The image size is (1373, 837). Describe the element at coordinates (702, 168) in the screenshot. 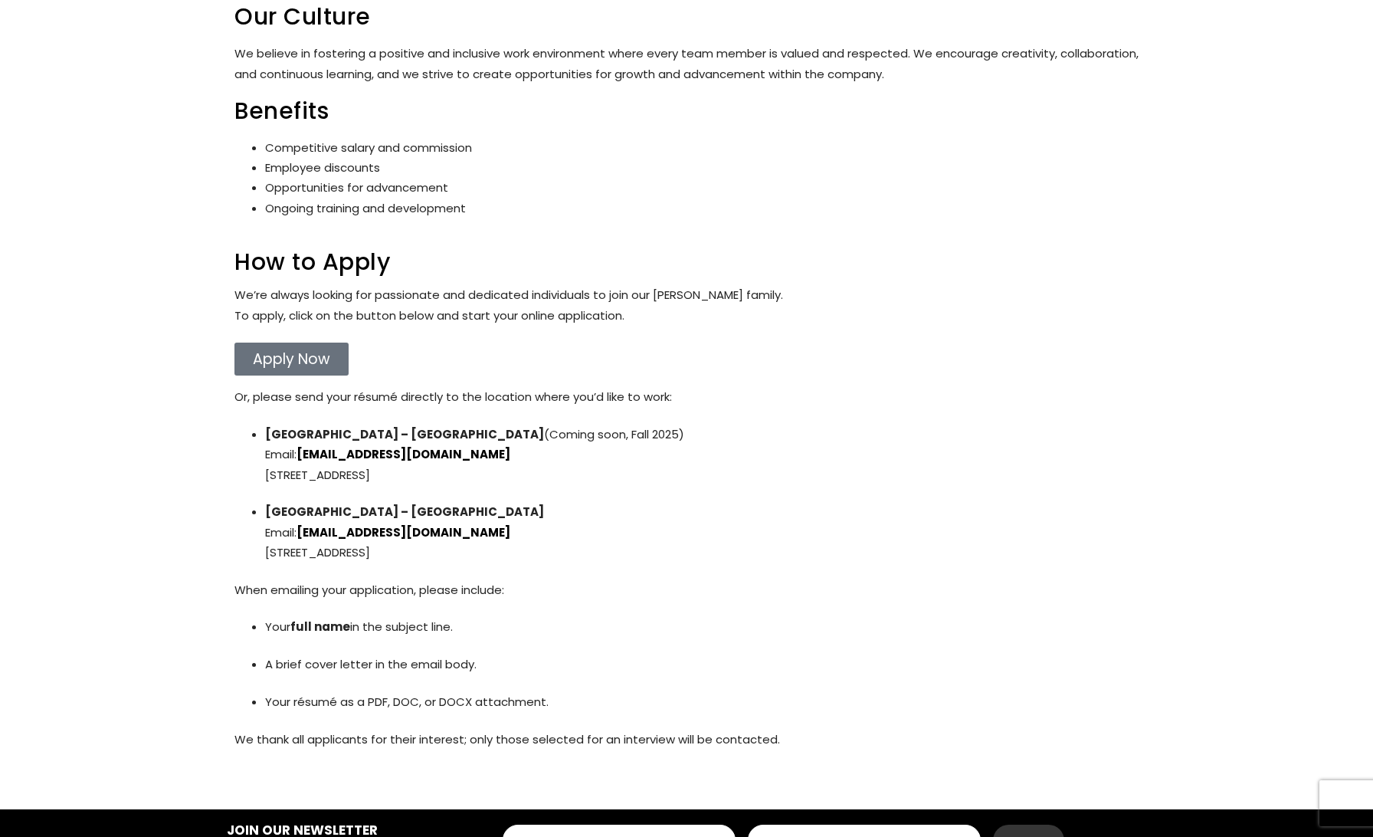

I see `li: Employee discounts` at that location.